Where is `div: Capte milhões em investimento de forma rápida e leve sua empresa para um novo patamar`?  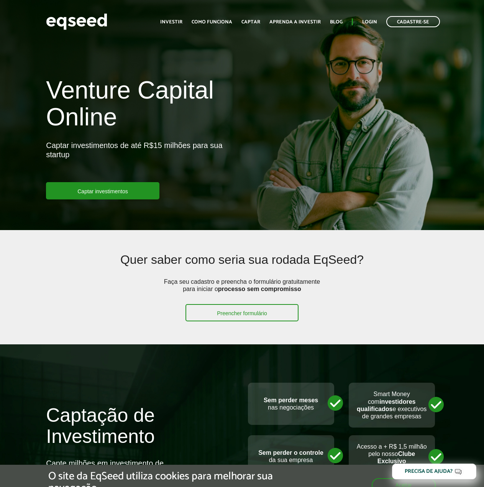 div: Capte milhões em investimento de forma rápida e leve sua empresa para um novo patamar is located at coordinates (107, 472).